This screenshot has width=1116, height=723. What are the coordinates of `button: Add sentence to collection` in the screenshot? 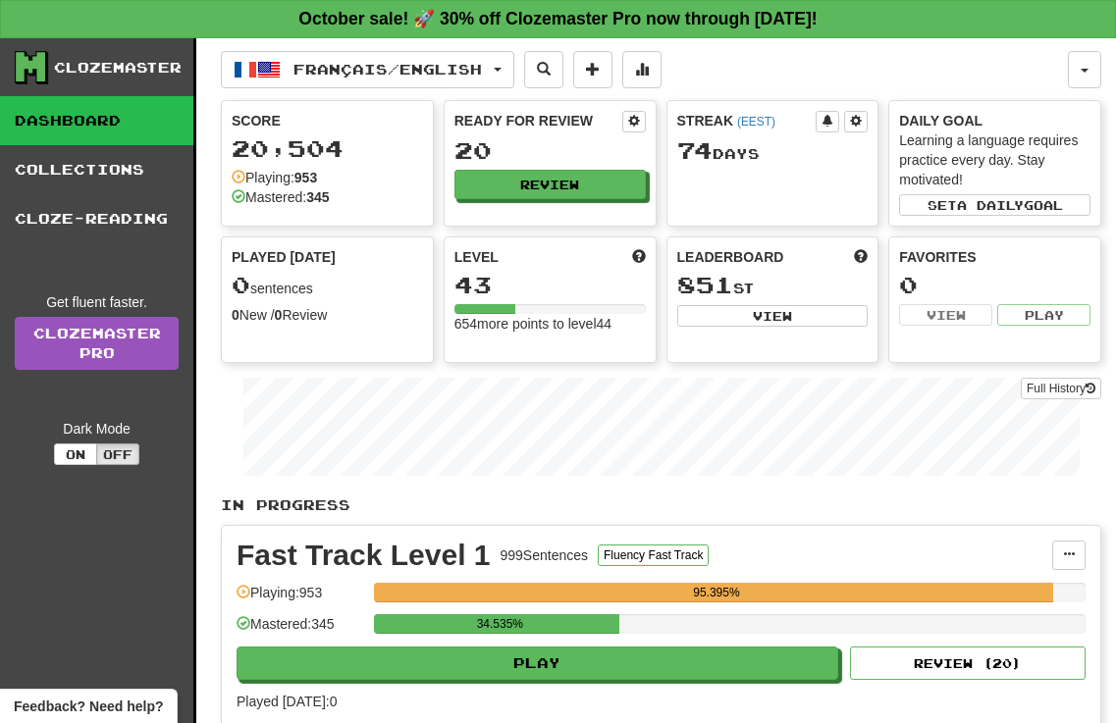 It's located at (593, 70).